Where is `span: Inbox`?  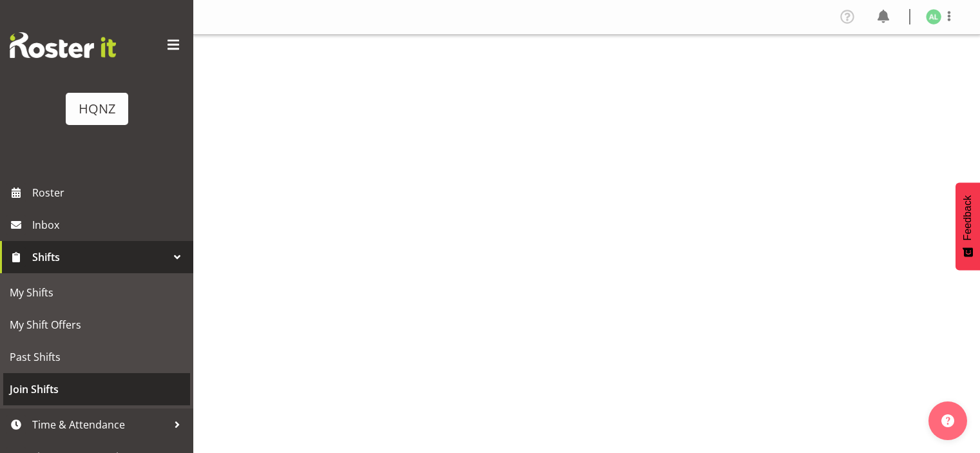
span: Inbox is located at coordinates (110, 225).